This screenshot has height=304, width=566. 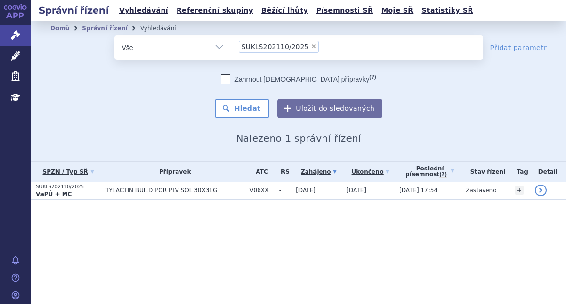 What do you see at coordinates (285, 10) in the screenshot?
I see `a: Běžící lhůty` at bounding box center [285, 10].